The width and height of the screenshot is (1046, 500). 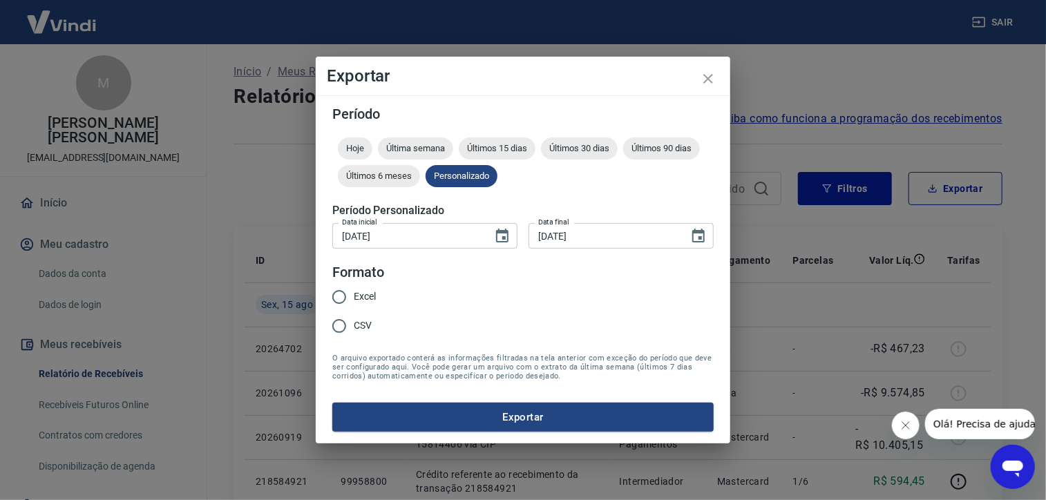 I want to click on div: Últimos 90 dias, so click(x=661, y=149).